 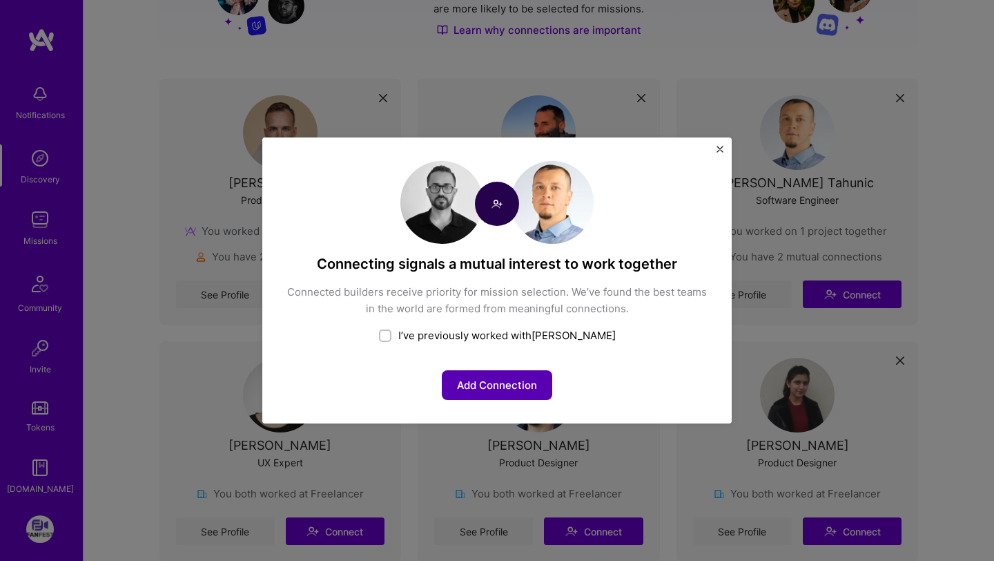 What do you see at coordinates (497, 385) in the screenshot?
I see `button: Add Connection` at bounding box center [497, 385].